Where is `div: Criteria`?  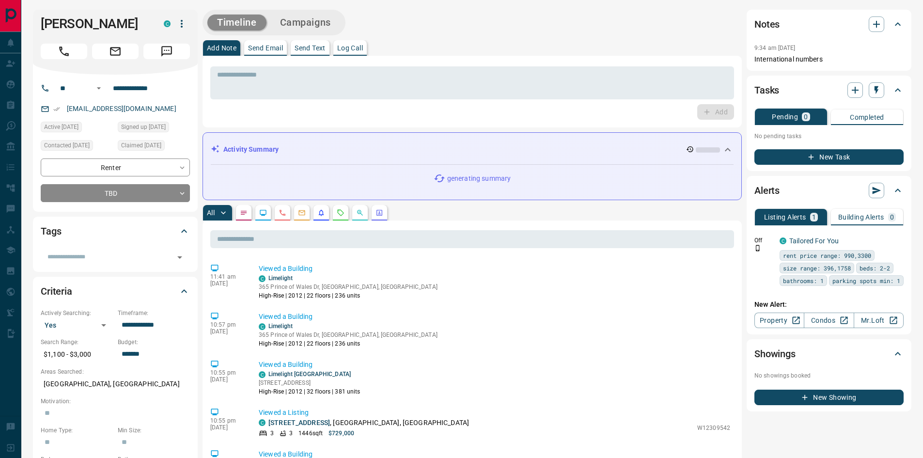 div: Criteria is located at coordinates (115, 291).